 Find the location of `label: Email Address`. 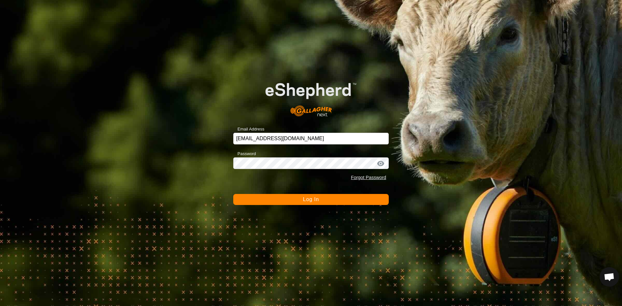

label: Email Address is located at coordinates (249, 129).